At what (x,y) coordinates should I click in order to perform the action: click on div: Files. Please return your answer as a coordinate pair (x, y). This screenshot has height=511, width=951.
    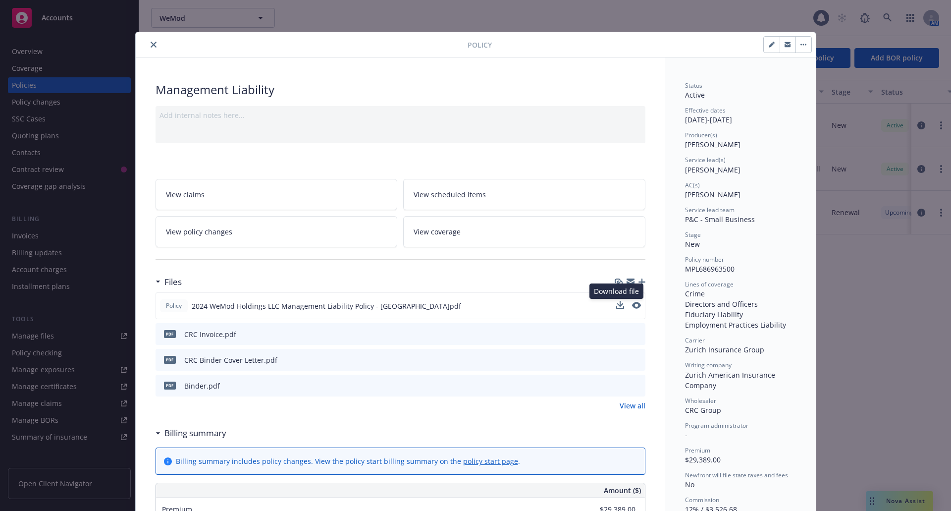
    Looking at the image, I should click on (168, 282).